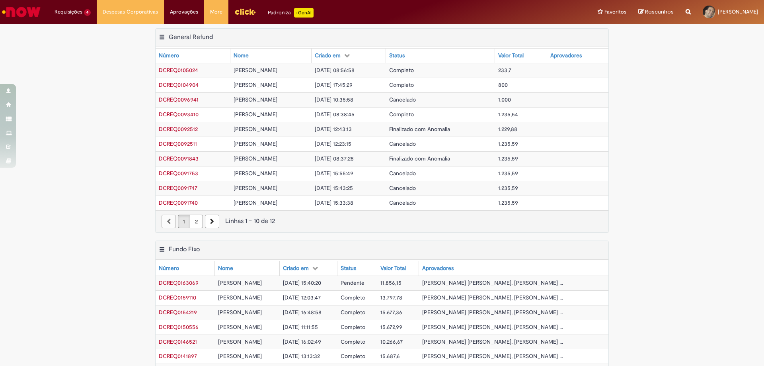 The width and height of the screenshot is (764, 366). Describe the element at coordinates (169, 268) in the screenshot. I see `div: Número` at that location.